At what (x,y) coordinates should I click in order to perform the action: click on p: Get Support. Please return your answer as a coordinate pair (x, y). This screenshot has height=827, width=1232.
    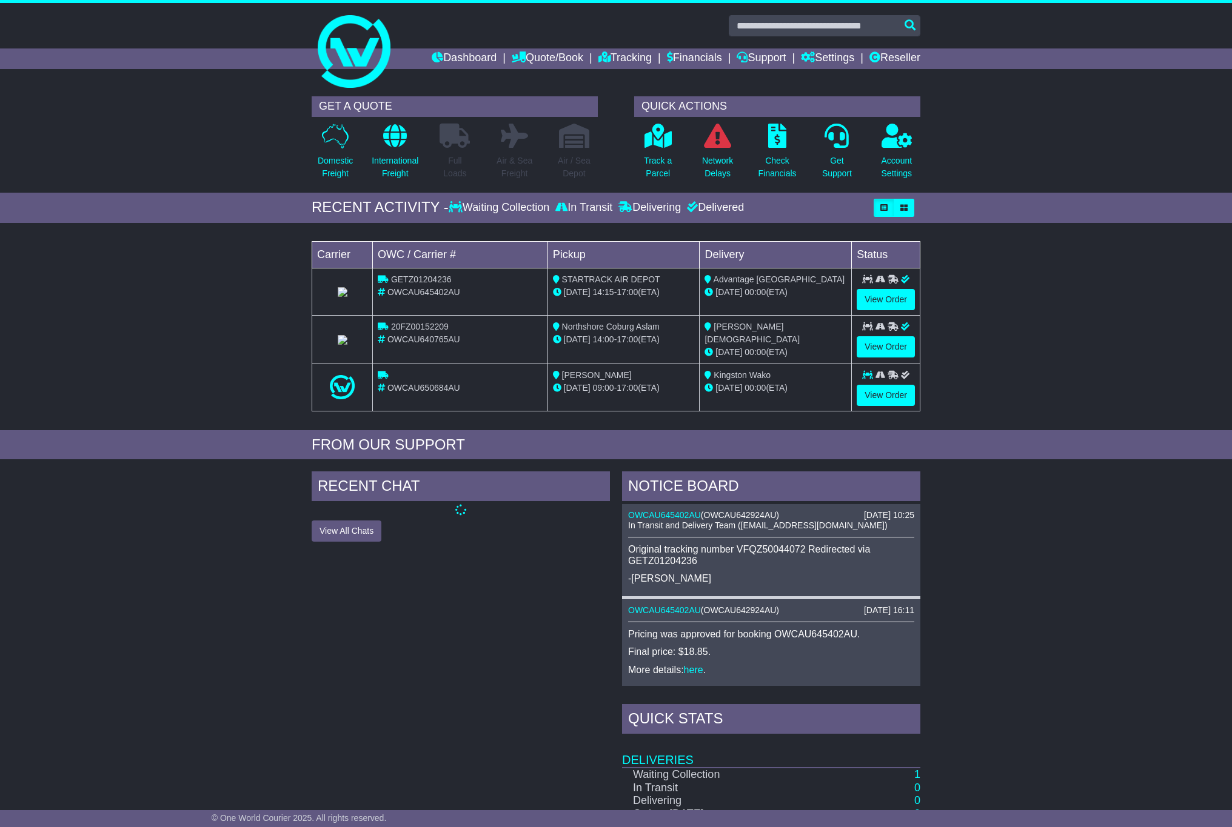
    Looking at the image, I should click on (837, 167).